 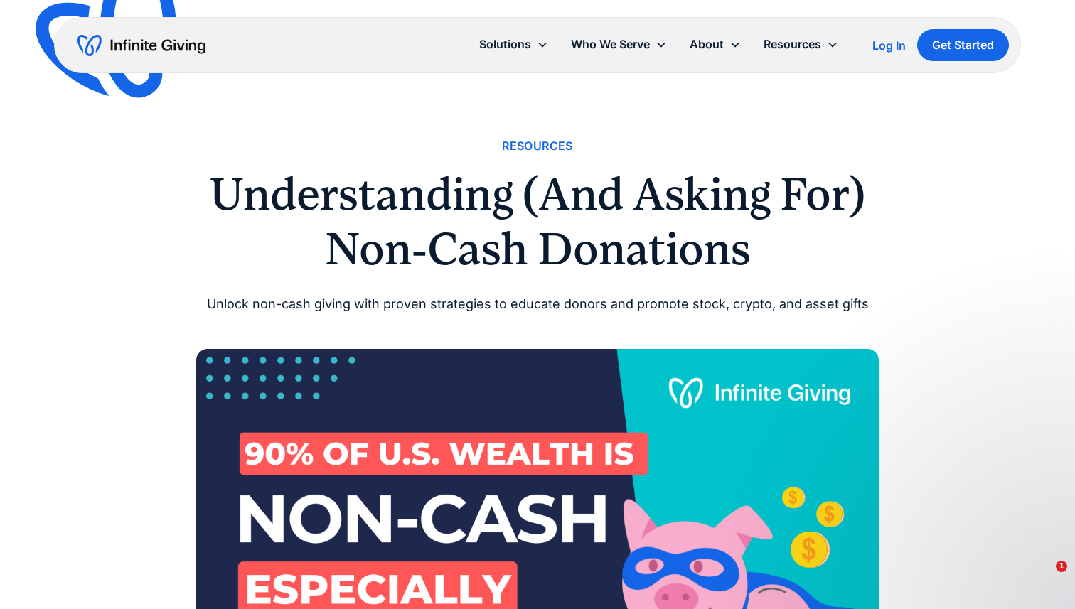 What do you see at coordinates (537, 222) in the screenshot?
I see `h1: Understanding (And Asking For) Non-Cash Donations` at bounding box center [537, 222].